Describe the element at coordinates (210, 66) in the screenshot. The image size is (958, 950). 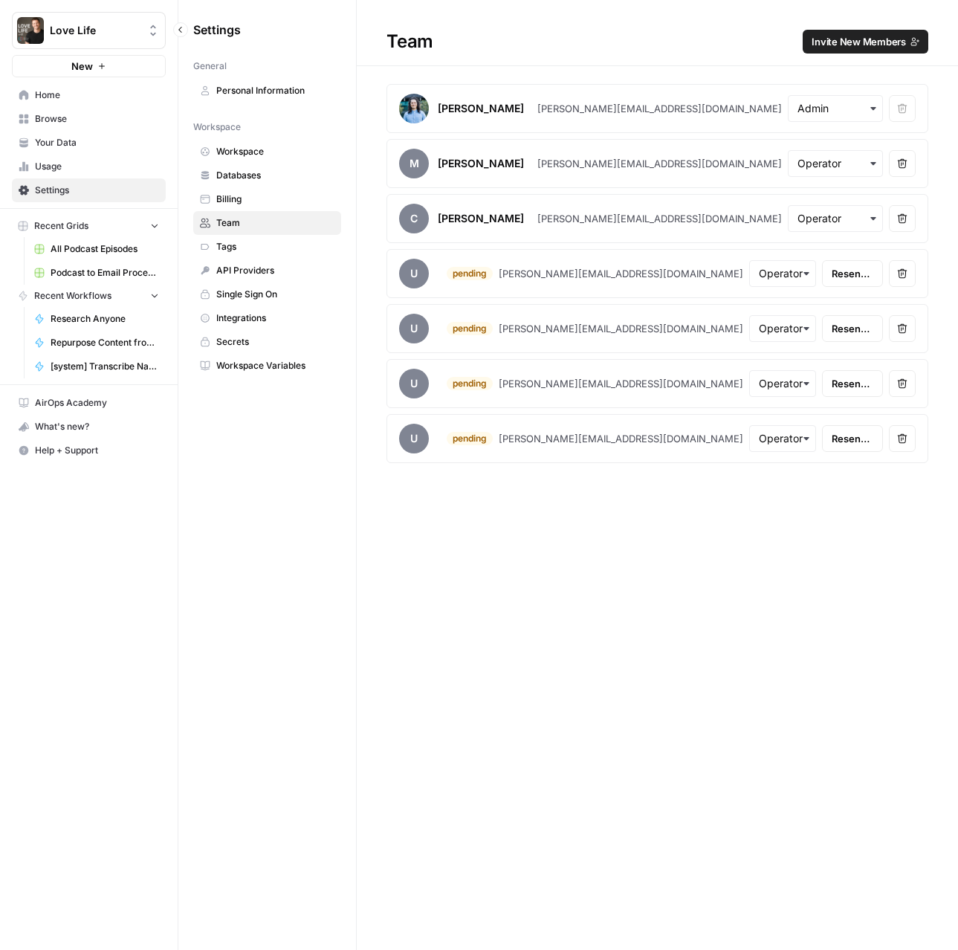
I see `span: General` at that location.